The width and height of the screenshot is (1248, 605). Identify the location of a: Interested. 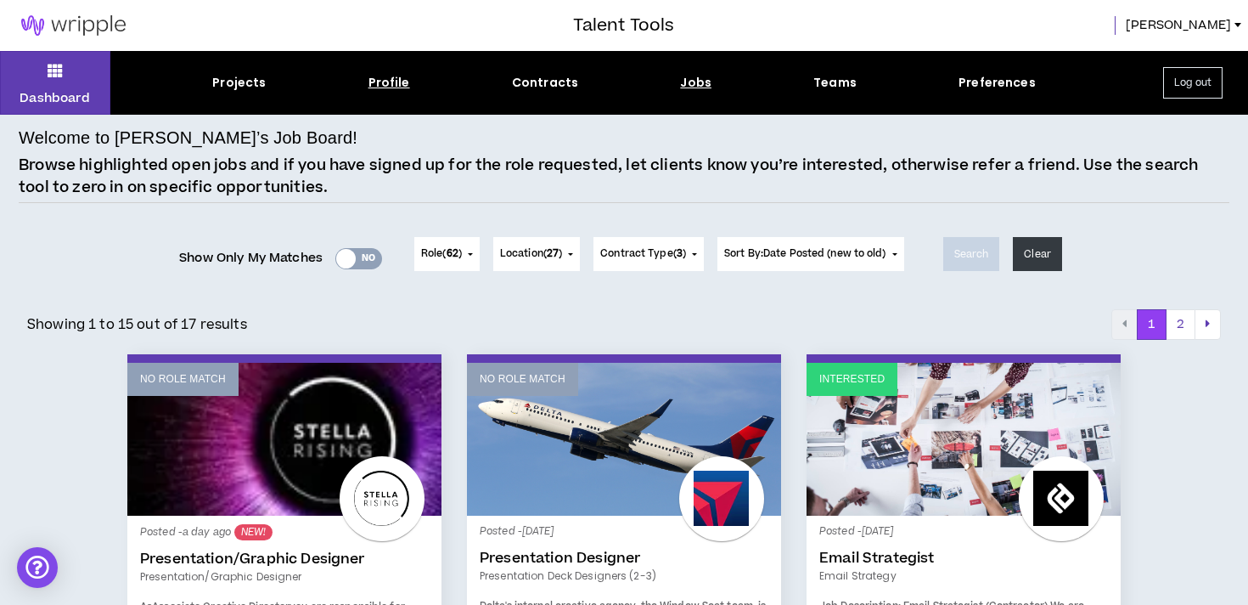
(964, 439).